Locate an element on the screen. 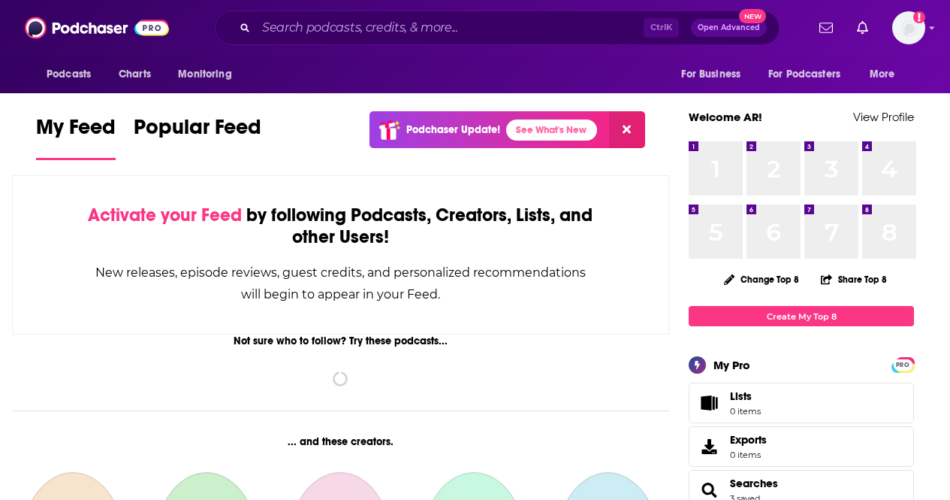  div: ... and these creators. is located at coordinates (340, 441).